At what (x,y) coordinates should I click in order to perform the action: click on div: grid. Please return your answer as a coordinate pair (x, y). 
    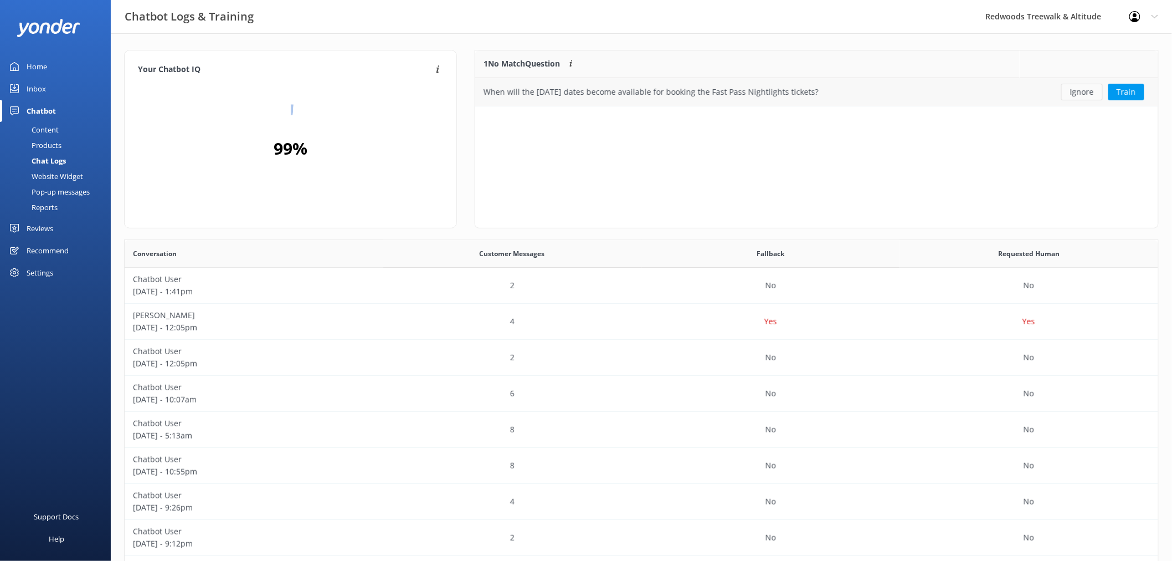
    Looking at the image, I should click on (817, 92).